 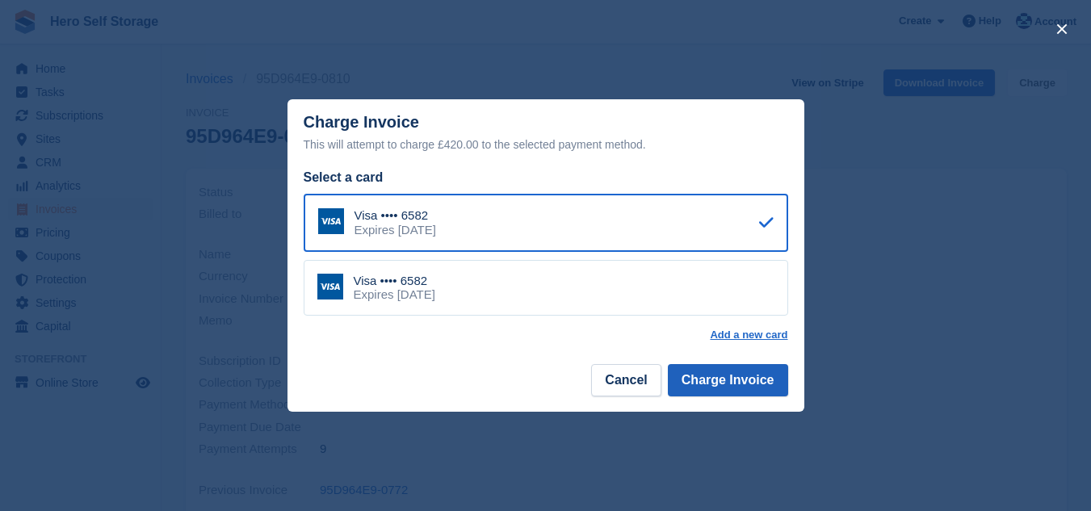 I want to click on button: close, so click(x=1062, y=29).